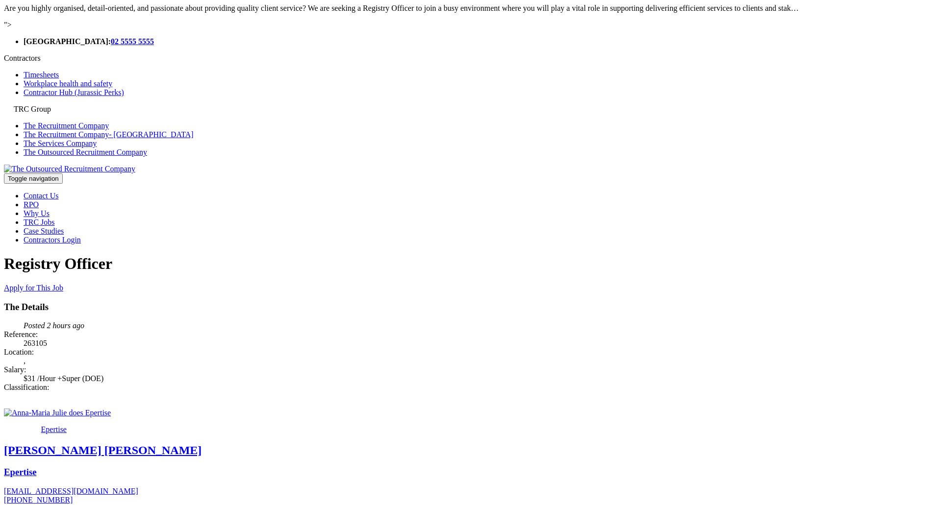 The image size is (934, 505). I want to click on a: RPO, so click(31, 204).